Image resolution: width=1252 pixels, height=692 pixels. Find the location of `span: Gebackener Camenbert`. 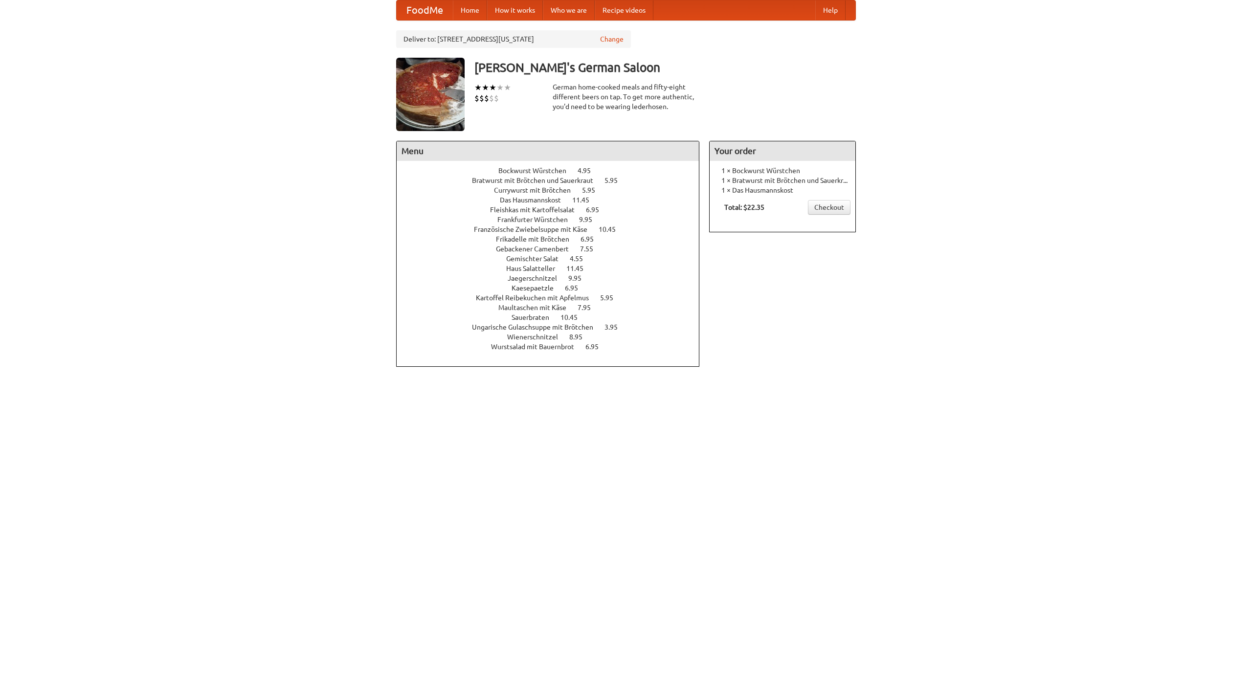

span: Gebackener Camenbert is located at coordinates (537, 249).